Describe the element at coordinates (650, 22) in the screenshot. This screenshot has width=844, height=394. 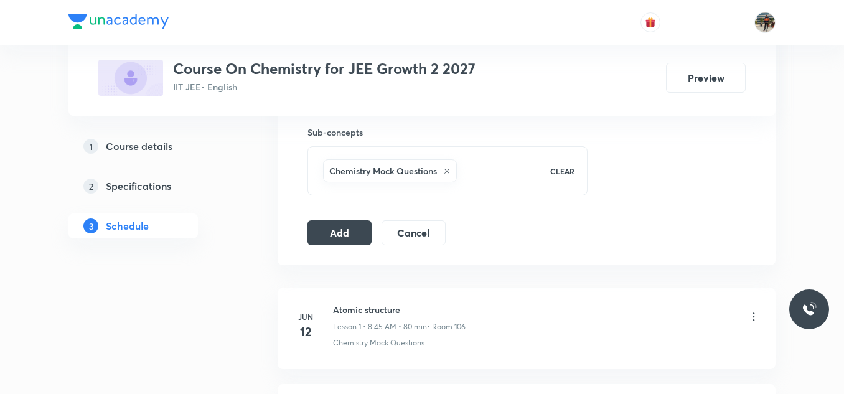
I see `button: avatar` at that location.